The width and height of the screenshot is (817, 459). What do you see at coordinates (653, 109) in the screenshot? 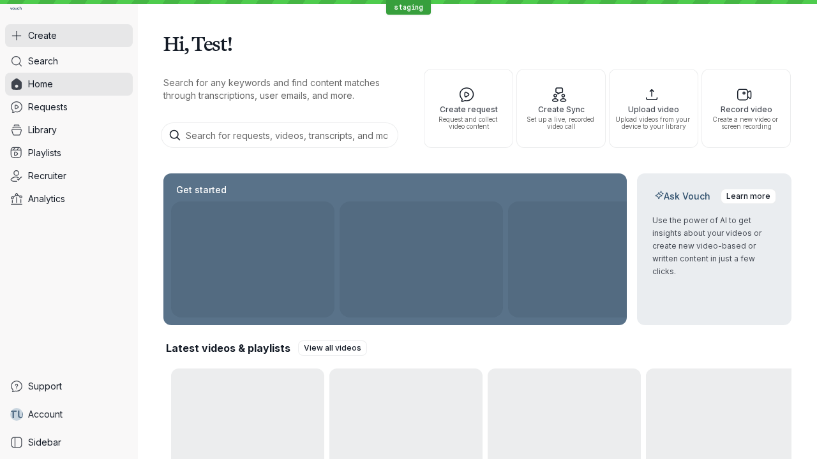
I see `span: Upload video` at bounding box center [653, 109].